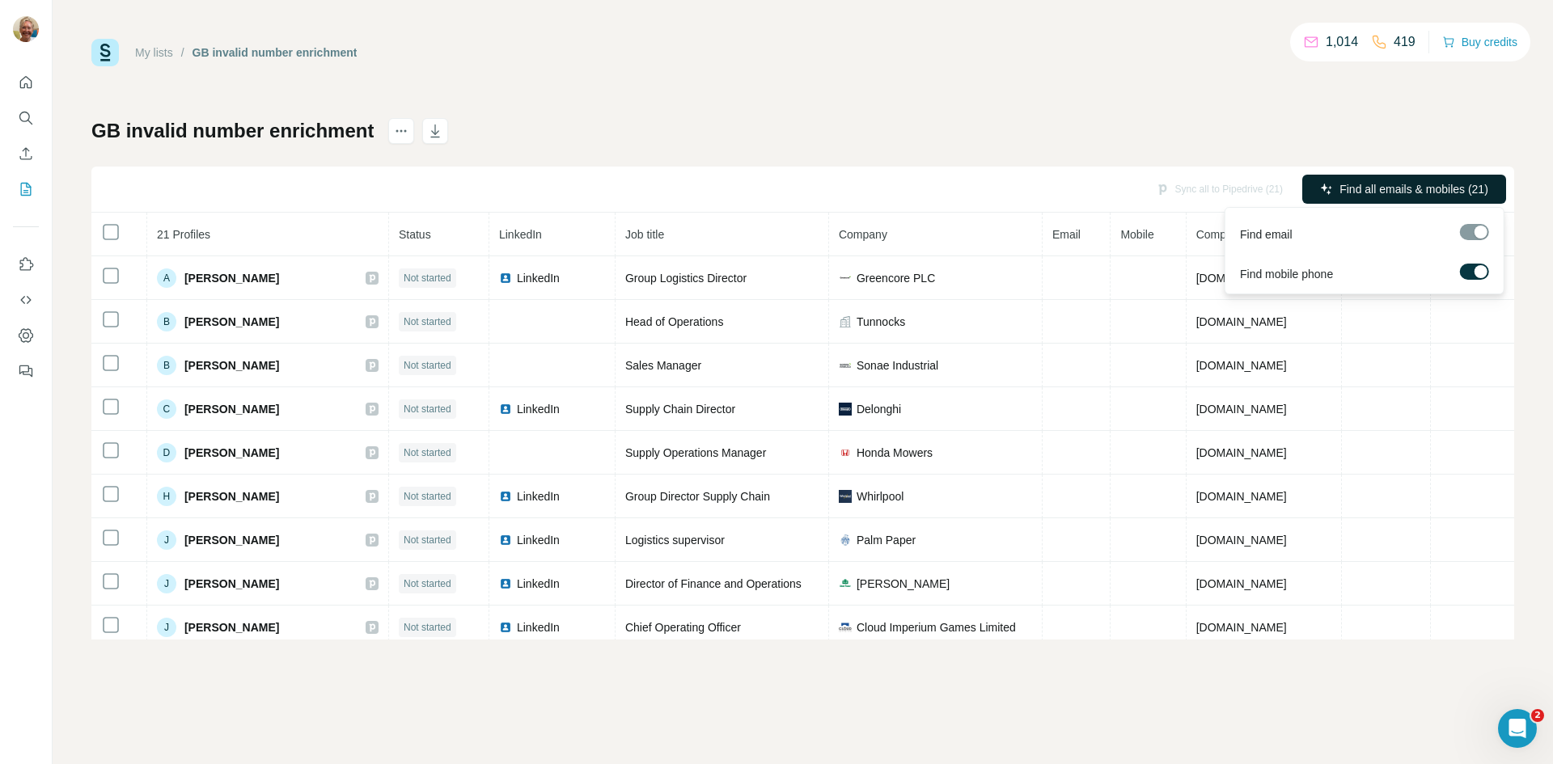 The height and width of the screenshot is (764, 1553). I want to click on button: Dashboard, so click(26, 336).